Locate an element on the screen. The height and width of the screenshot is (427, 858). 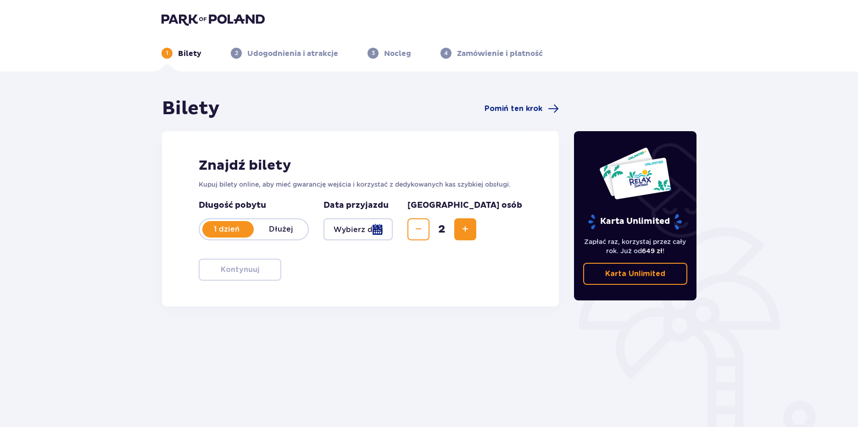
p: Nocleg is located at coordinates (397, 54).